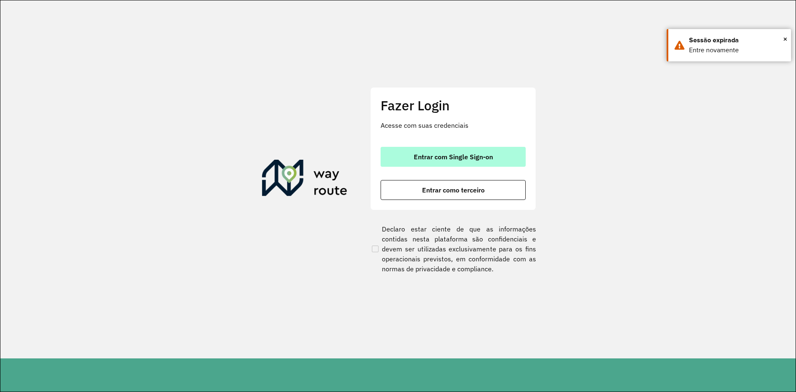 Image resolution: width=796 pixels, height=392 pixels. I want to click on div: Entre novamente, so click(737, 50).